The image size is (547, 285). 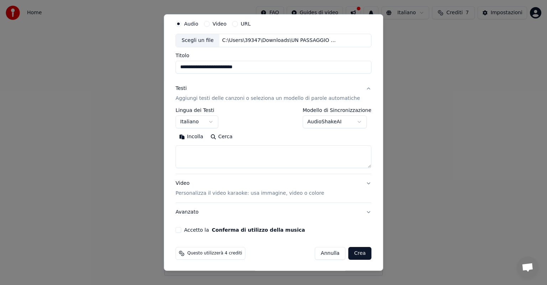 I want to click on div: C:\Users\39347\Downloads\UN PASSAGGIO PER L'ALTRA RIVA.mp3, so click(x=280, y=41).